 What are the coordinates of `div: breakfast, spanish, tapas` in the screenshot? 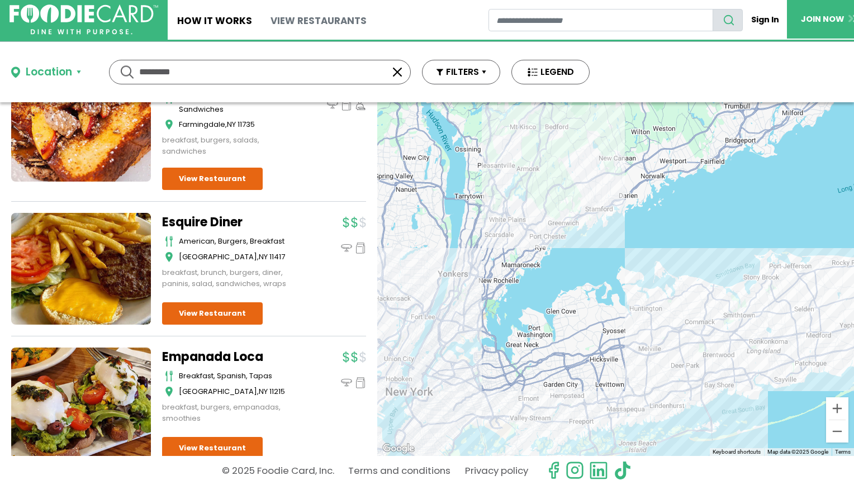 It's located at (240, 376).